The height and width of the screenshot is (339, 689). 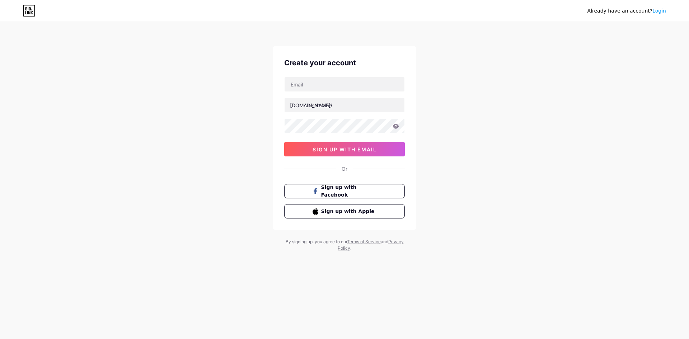 I want to click on input: Email, so click(x=344, y=84).